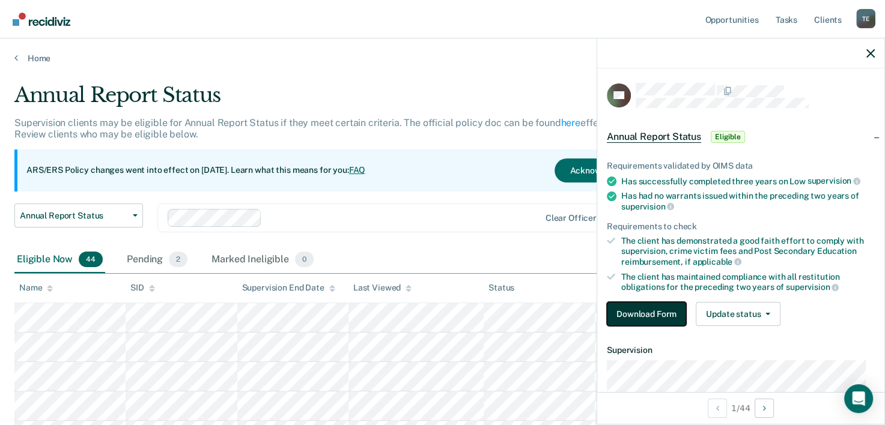 This screenshot has height=425, width=885. What do you see at coordinates (716, 262) in the screenshot?
I see `span: applicable` at bounding box center [716, 262].